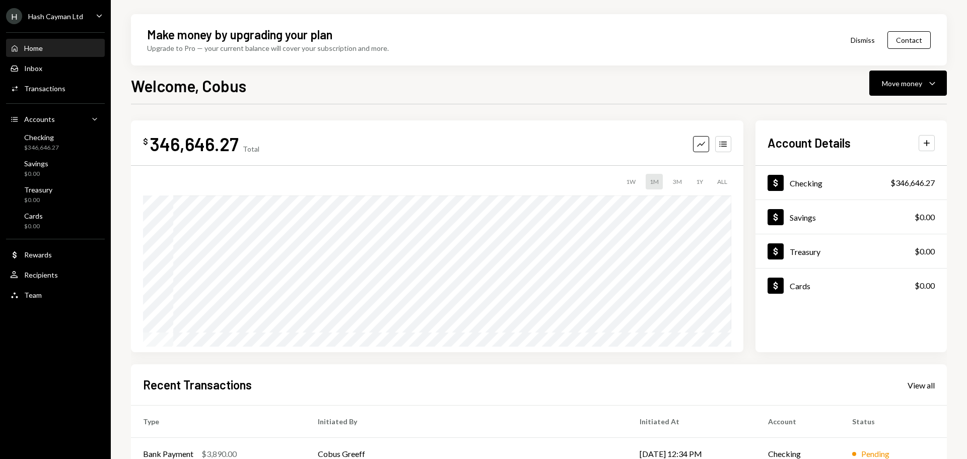 The width and height of the screenshot is (967, 459). I want to click on div: 1M, so click(654, 181).